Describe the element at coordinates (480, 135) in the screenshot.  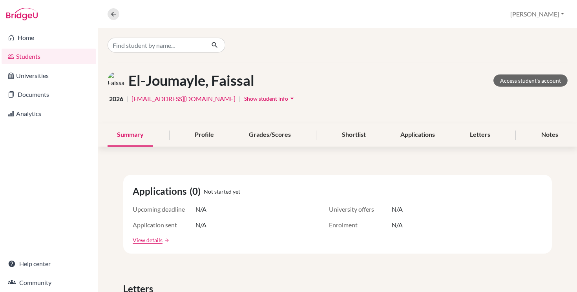
I see `div: Letters` at that location.